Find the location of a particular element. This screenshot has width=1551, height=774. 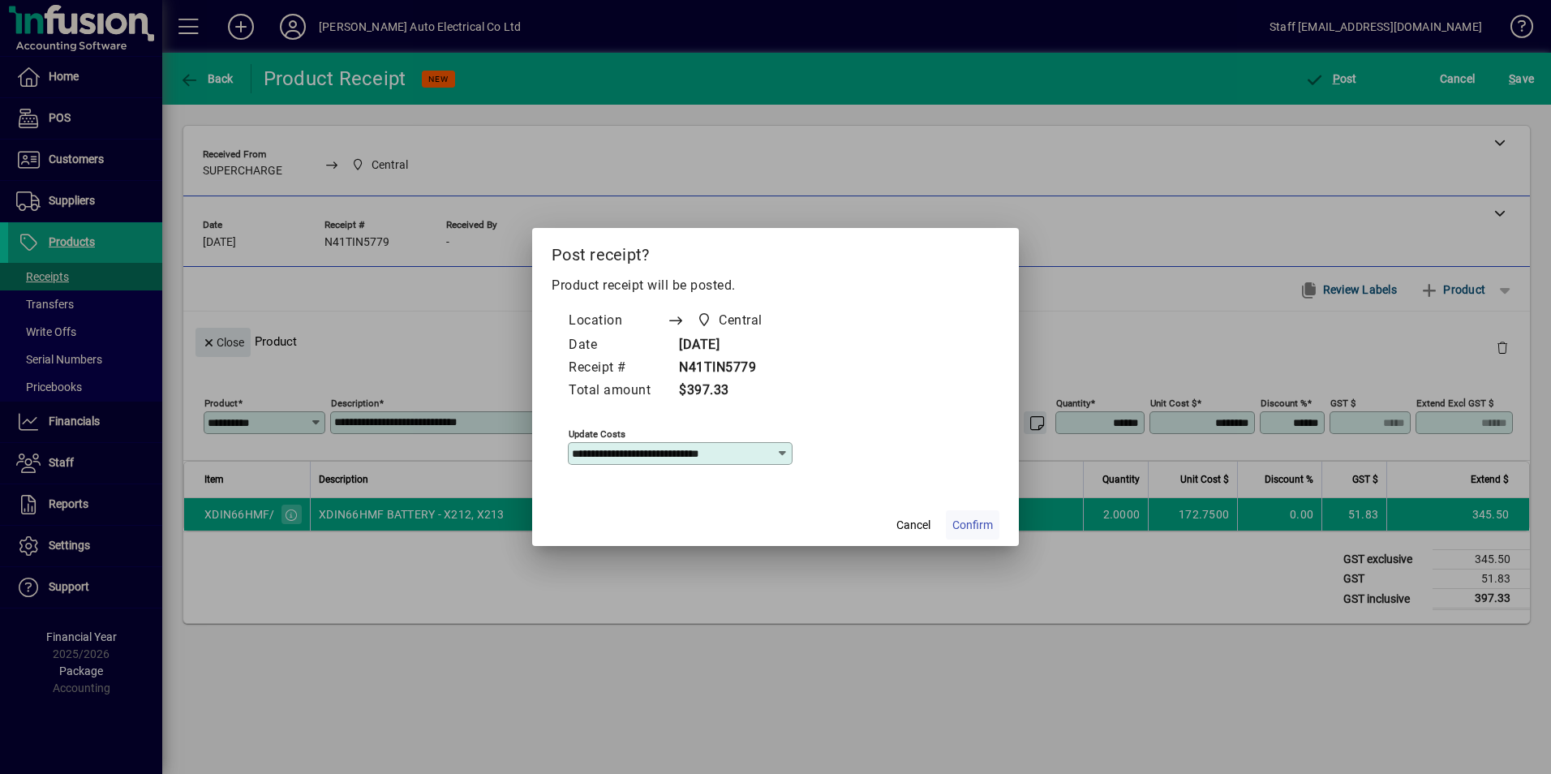

td: Date is located at coordinates (617, 346).